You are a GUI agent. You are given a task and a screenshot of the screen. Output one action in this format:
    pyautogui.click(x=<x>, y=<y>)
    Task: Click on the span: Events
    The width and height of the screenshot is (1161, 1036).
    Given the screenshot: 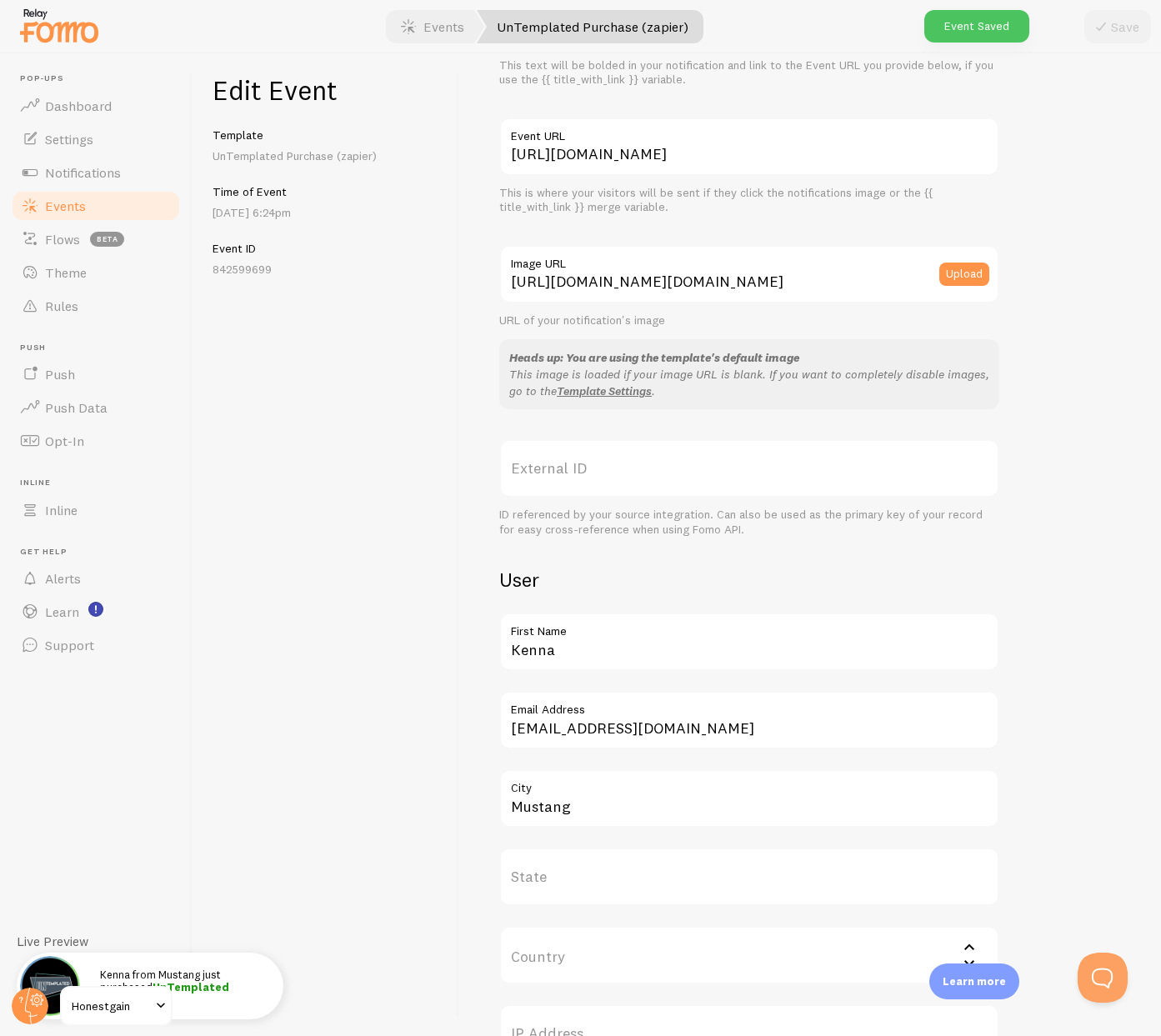 What is the action you would take?
    pyautogui.click(x=65, y=206)
    